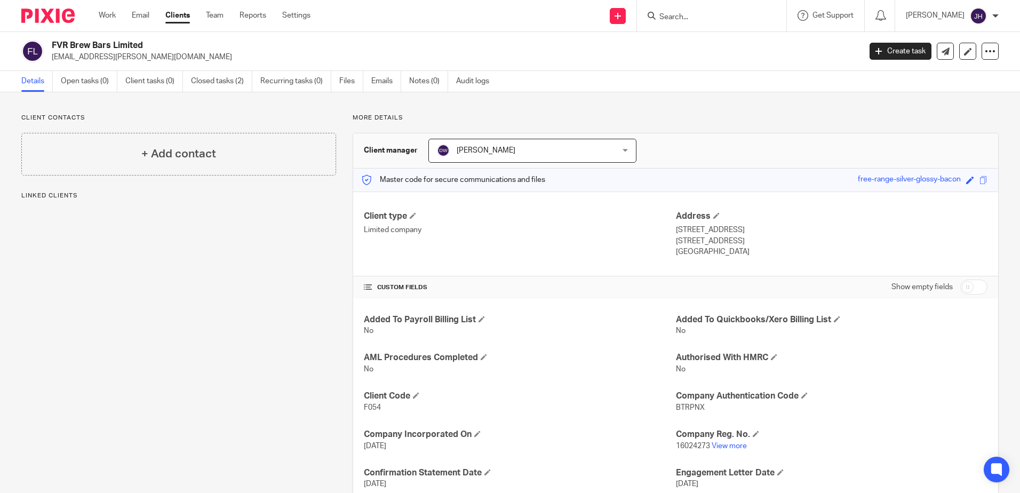 The height and width of the screenshot is (493, 1020). What do you see at coordinates (832, 434) in the screenshot?
I see `h4: Company Reg. No.` at bounding box center [832, 434].